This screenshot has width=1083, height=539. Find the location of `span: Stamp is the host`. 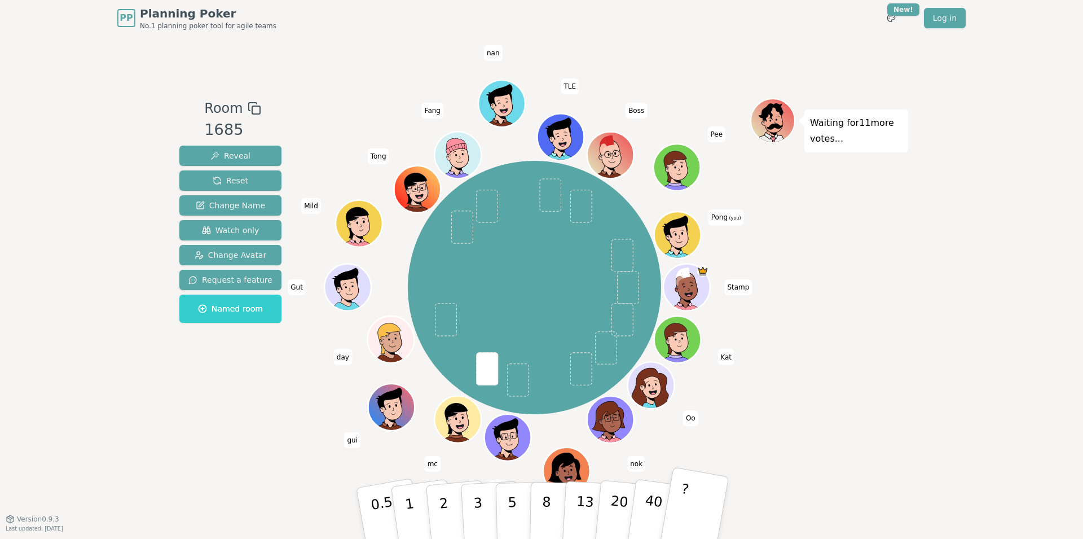

span: Stamp is the host is located at coordinates (703, 271).